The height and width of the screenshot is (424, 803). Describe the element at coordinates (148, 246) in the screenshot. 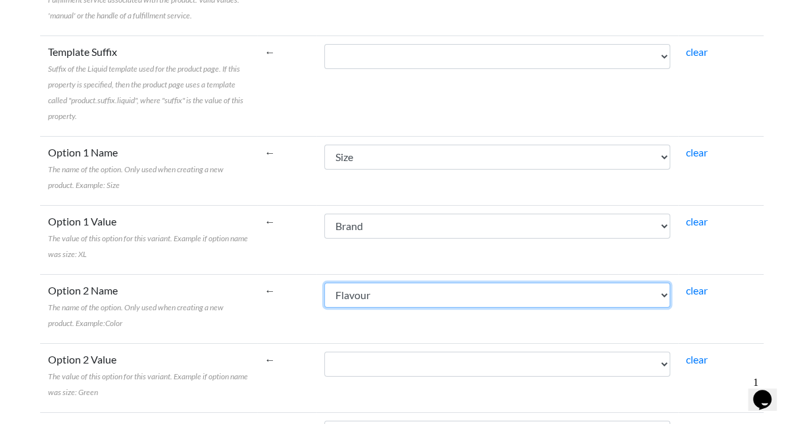

I see `span: The value of this option for this variant. Example if option name was size: XL` at that location.